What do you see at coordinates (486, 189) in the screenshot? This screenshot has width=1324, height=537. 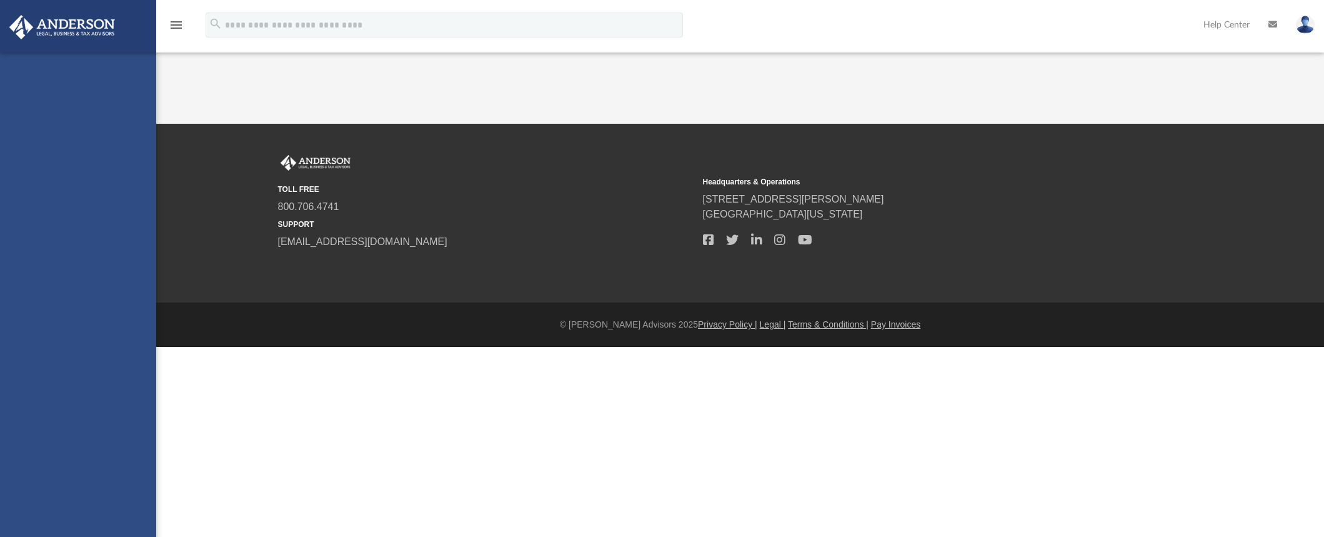 I see `small: TOLL FREE` at bounding box center [486, 189].